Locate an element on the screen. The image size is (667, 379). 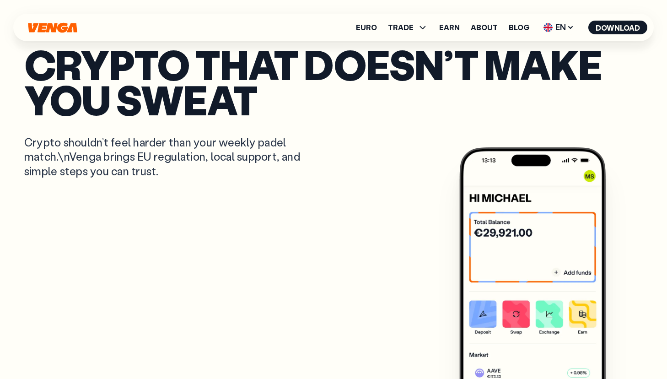
a: Earn is located at coordinates (449, 27).